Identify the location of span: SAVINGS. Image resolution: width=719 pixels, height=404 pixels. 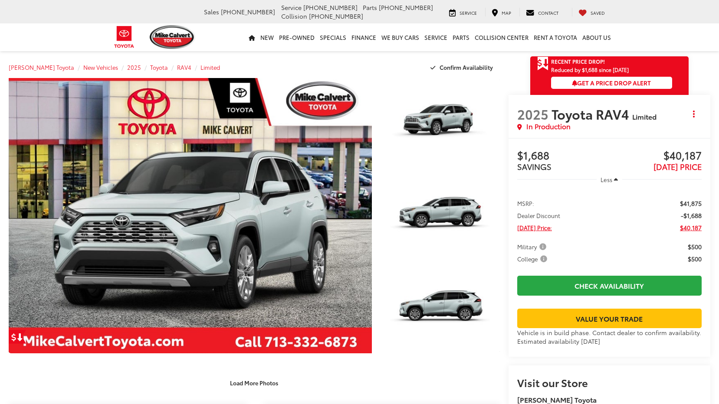
(534, 167).